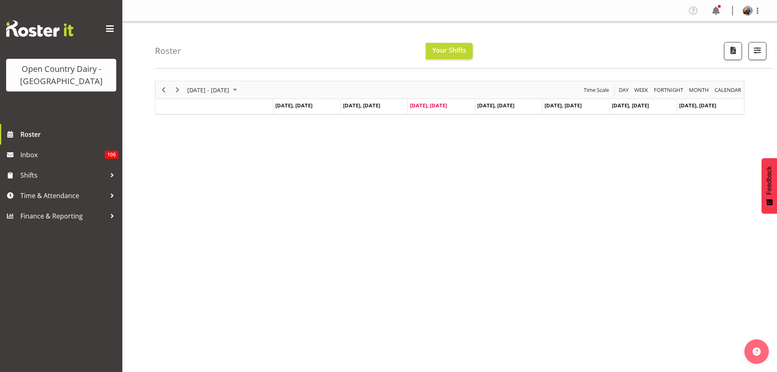  Describe the element at coordinates (449, 50) in the screenshot. I see `span: Your Shifts` at that location.